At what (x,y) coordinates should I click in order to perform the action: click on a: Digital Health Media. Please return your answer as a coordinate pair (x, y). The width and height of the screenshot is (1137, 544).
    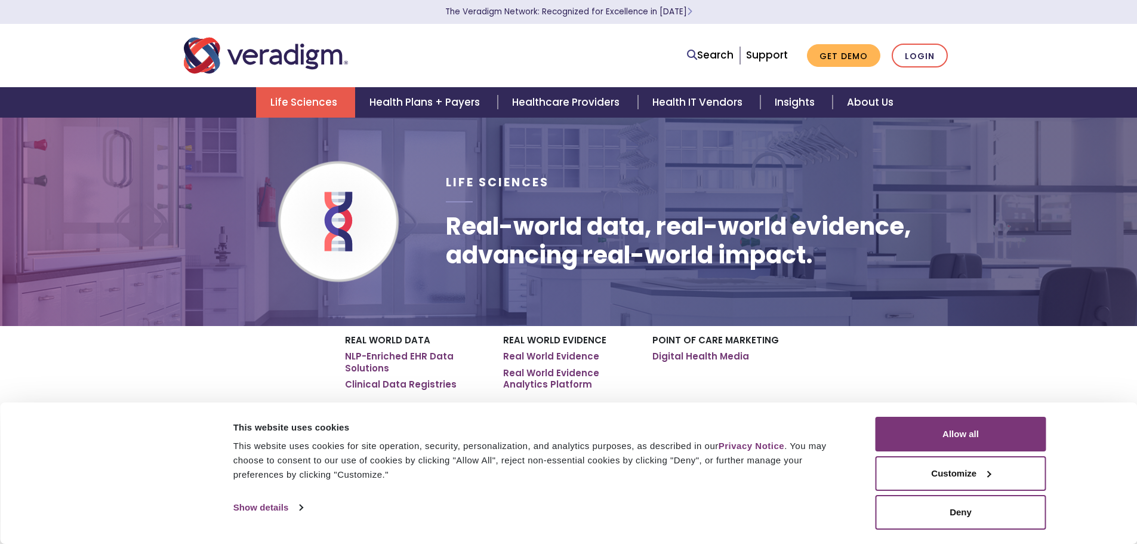
    Looking at the image, I should click on (700, 356).